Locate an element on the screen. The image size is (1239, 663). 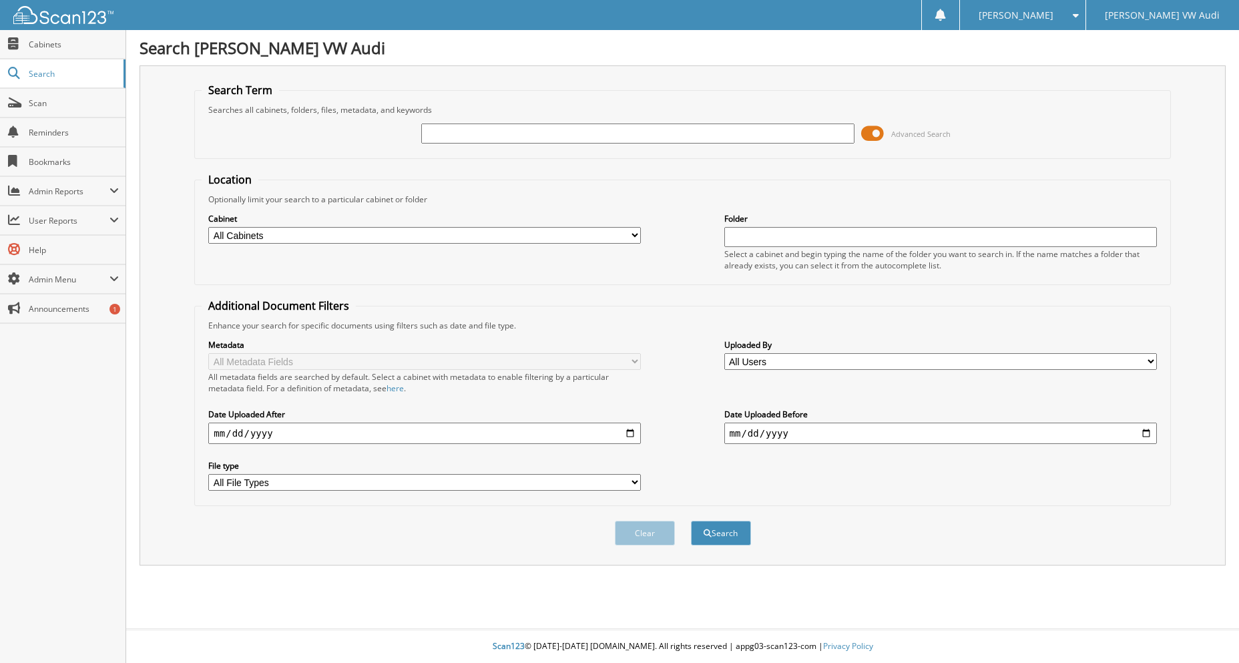
input: end is located at coordinates (941, 433).